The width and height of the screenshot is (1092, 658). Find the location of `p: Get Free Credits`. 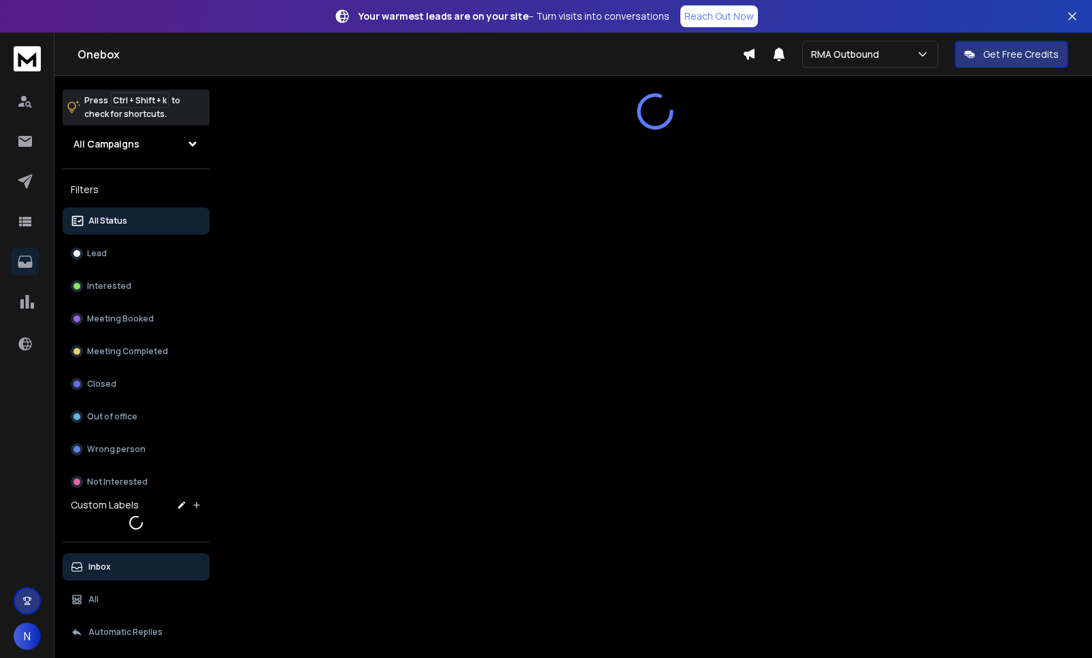

p: Get Free Credits is located at coordinates (1020, 54).